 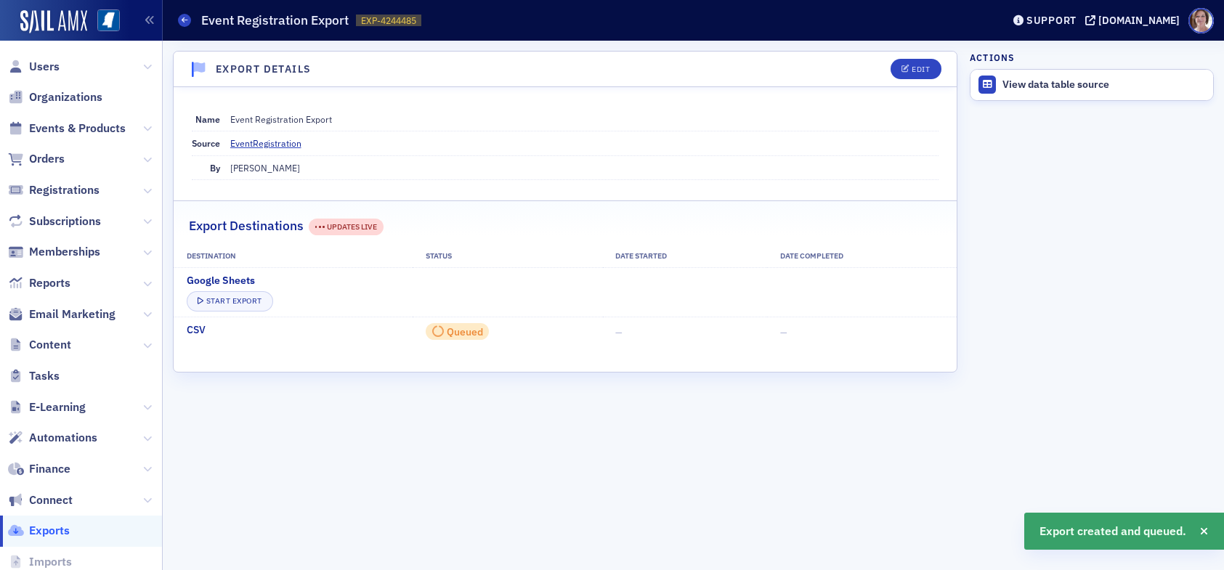 I want to click on a: E-Learning, so click(x=46, y=407).